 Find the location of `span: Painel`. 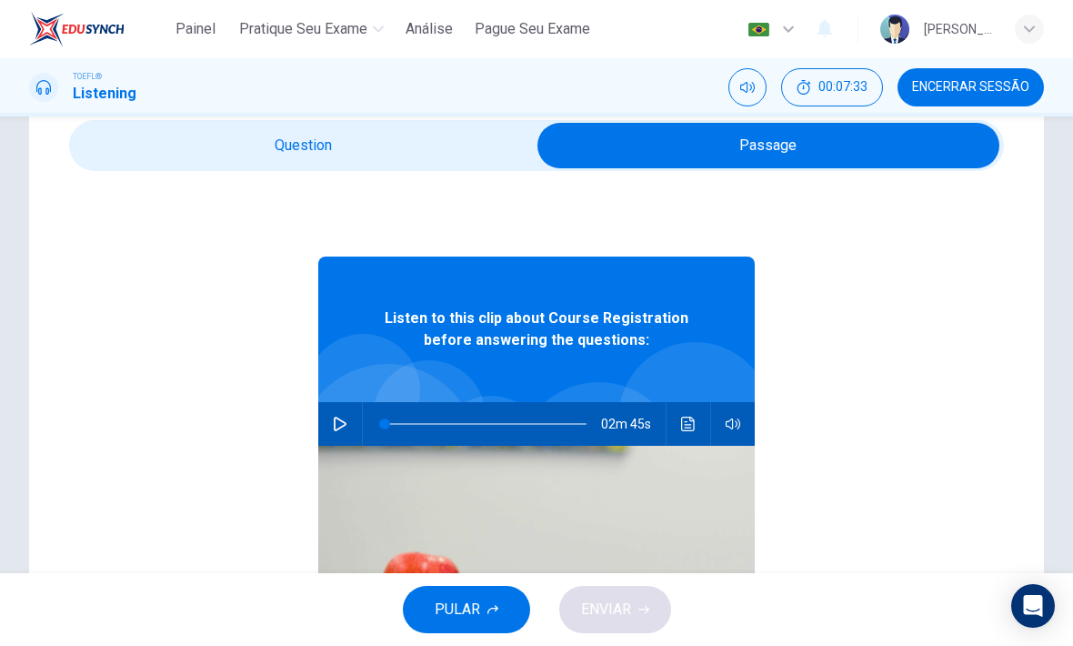

span: Painel is located at coordinates (196, 29).